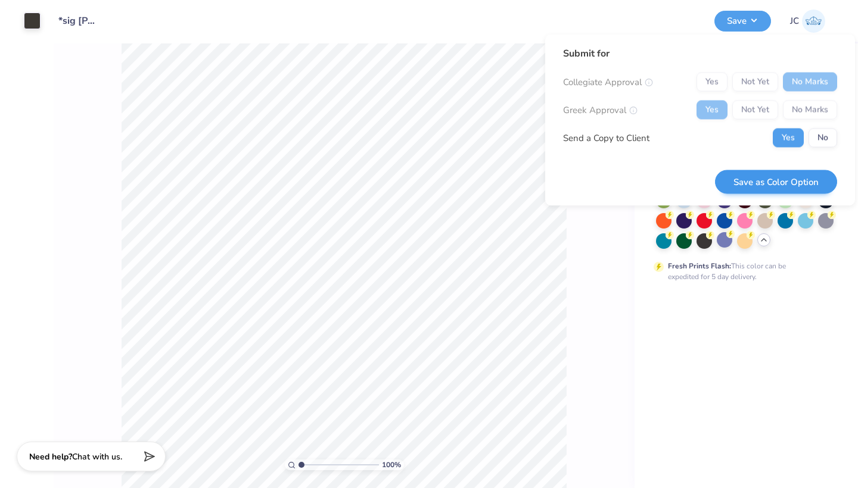  I want to click on div: Send a Copy to Client, so click(606, 138).